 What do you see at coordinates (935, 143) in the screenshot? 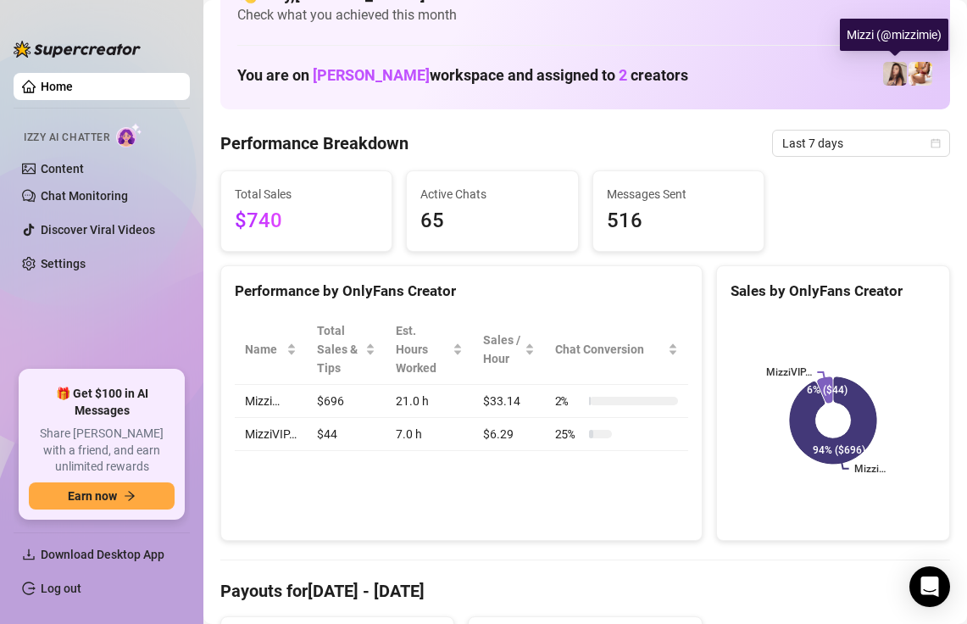
I see `span: calendar` at bounding box center [935, 143].